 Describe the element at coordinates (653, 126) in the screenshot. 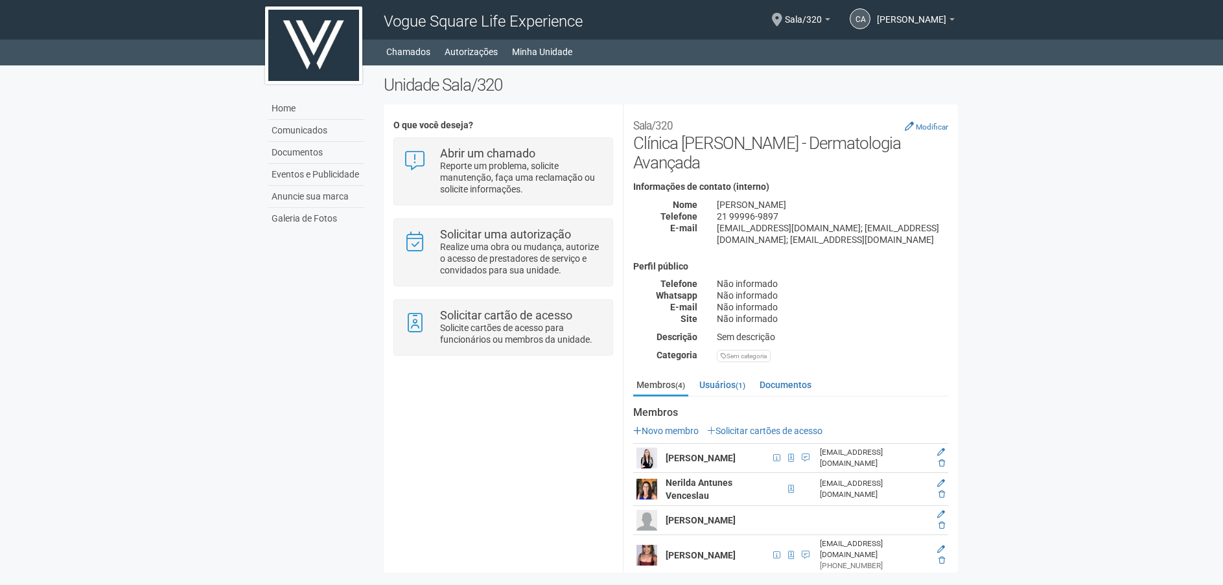

I see `small: Sala/320` at that location.